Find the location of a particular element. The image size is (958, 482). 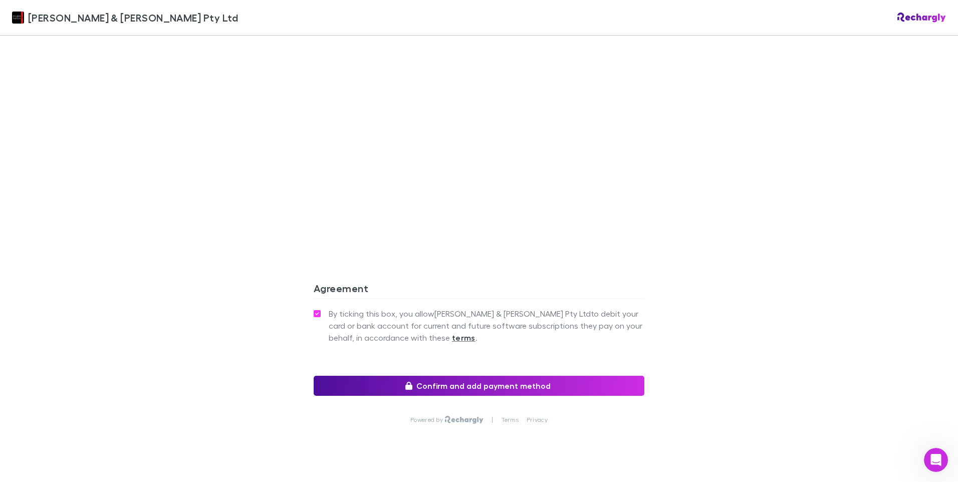

button: Confirm and add payment method is located at coordinates (479, 386).